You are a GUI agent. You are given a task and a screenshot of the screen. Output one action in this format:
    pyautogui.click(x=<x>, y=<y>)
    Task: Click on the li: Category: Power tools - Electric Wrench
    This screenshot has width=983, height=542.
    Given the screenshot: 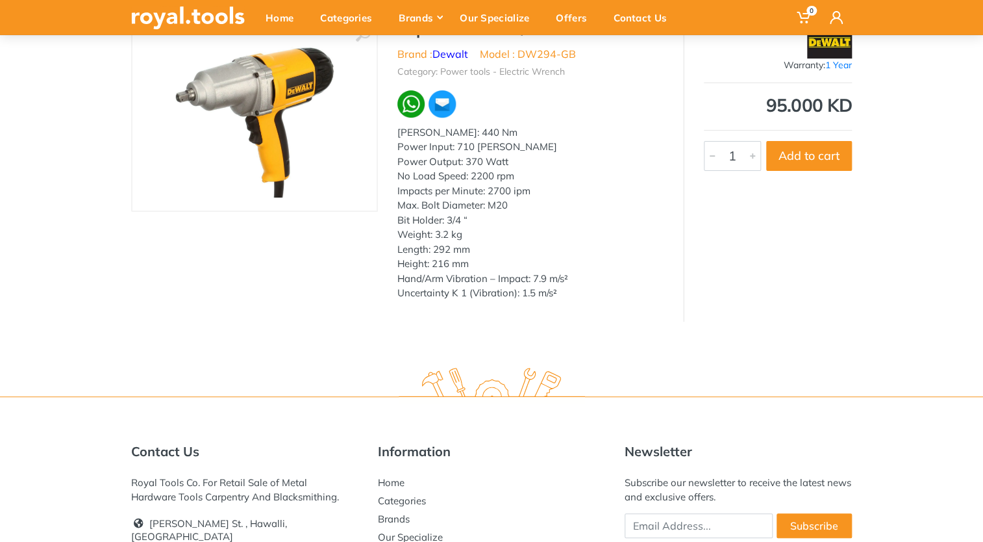 What is the action you would take?
    pyautogui.click(x=481, y=71)
    